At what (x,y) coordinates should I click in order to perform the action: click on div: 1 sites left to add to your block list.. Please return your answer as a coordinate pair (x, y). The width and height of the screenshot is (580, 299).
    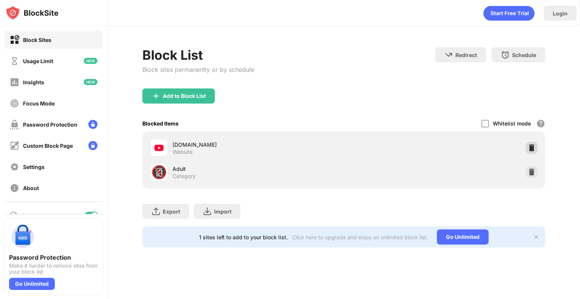
    Looking at the image, I should click on (243, 237).